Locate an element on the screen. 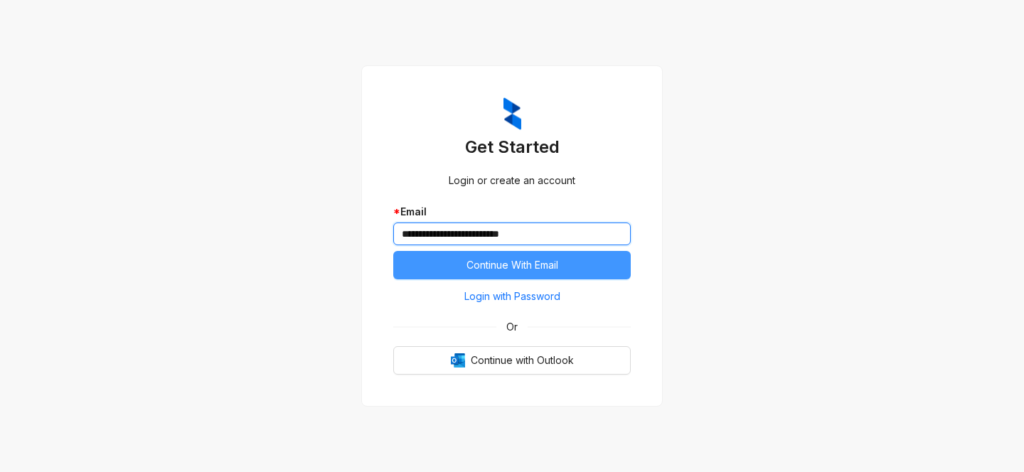  img: Outlook is located at coordinates (458, 361).